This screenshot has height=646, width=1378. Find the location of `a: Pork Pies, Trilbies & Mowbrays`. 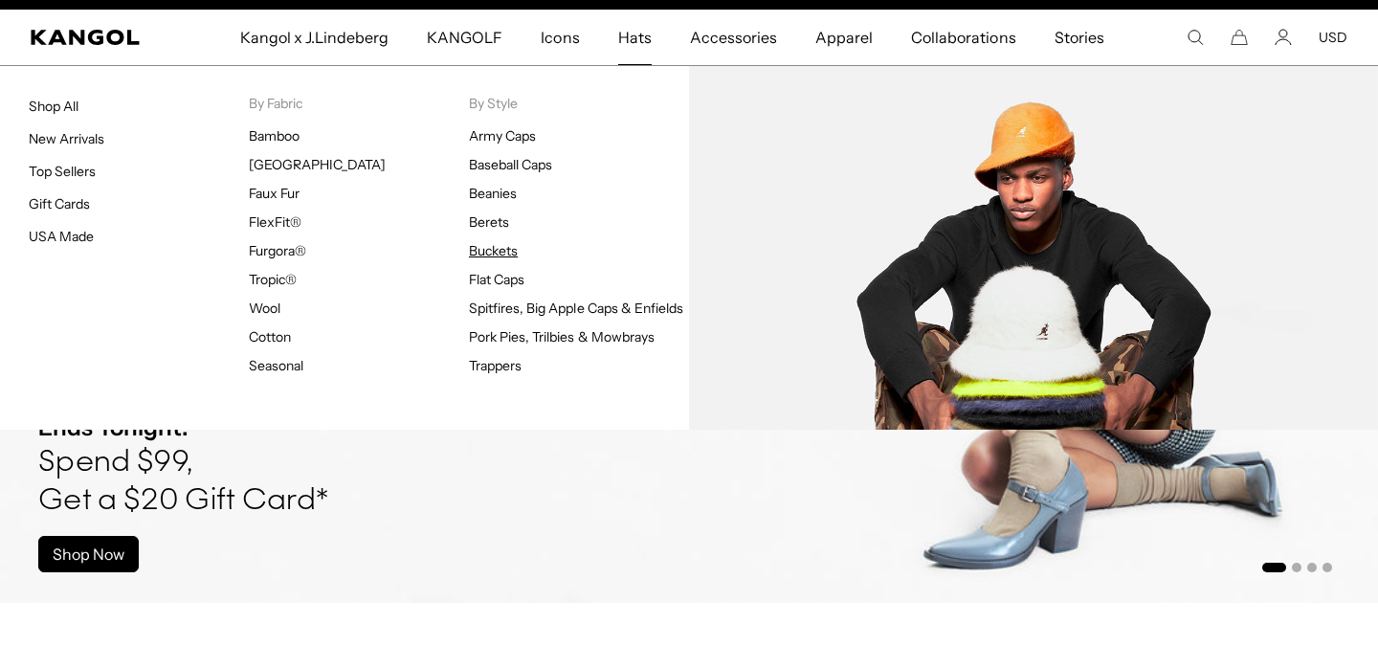

a: Pork Pies, Trilbies & Mowbrays is located at coordinates (562, 337).